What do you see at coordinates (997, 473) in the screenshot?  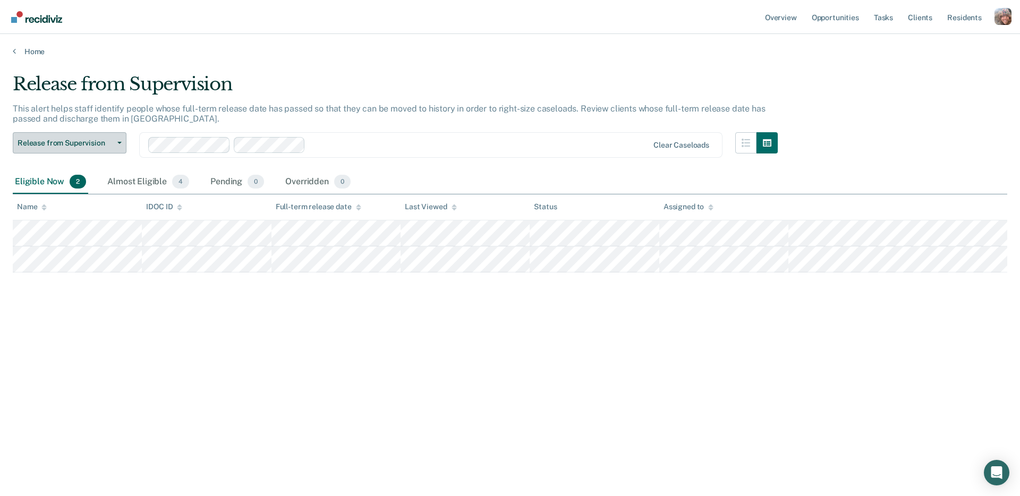 I see `div: Open Intercom Messenger` at bounding box center [997, 473].